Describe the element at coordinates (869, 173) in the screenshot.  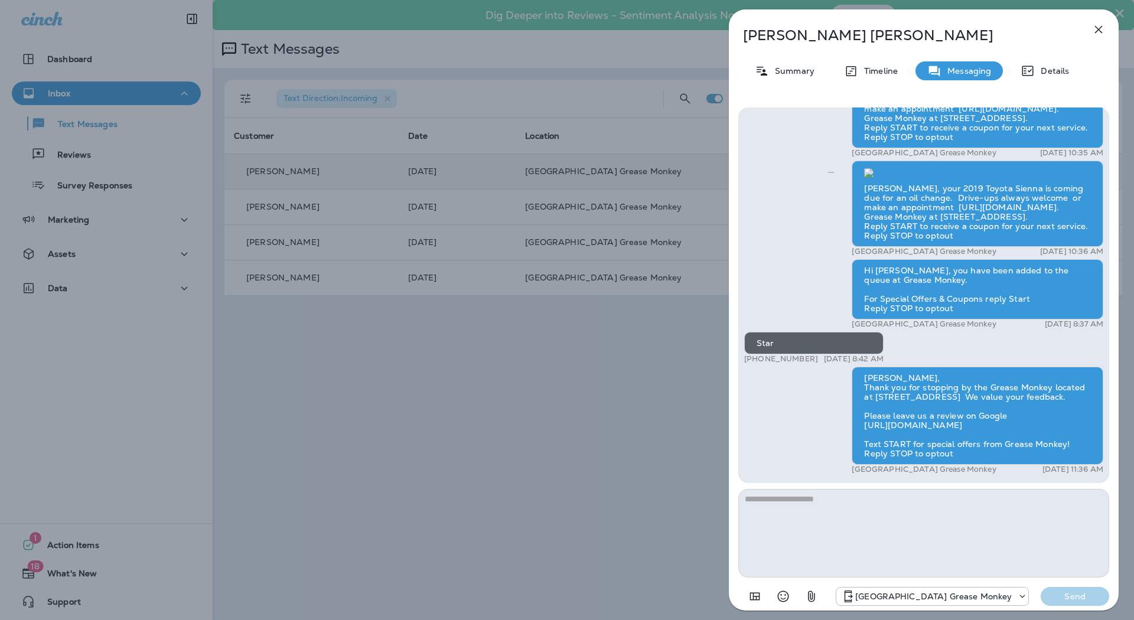
I see `img: twilio-download` at that location.